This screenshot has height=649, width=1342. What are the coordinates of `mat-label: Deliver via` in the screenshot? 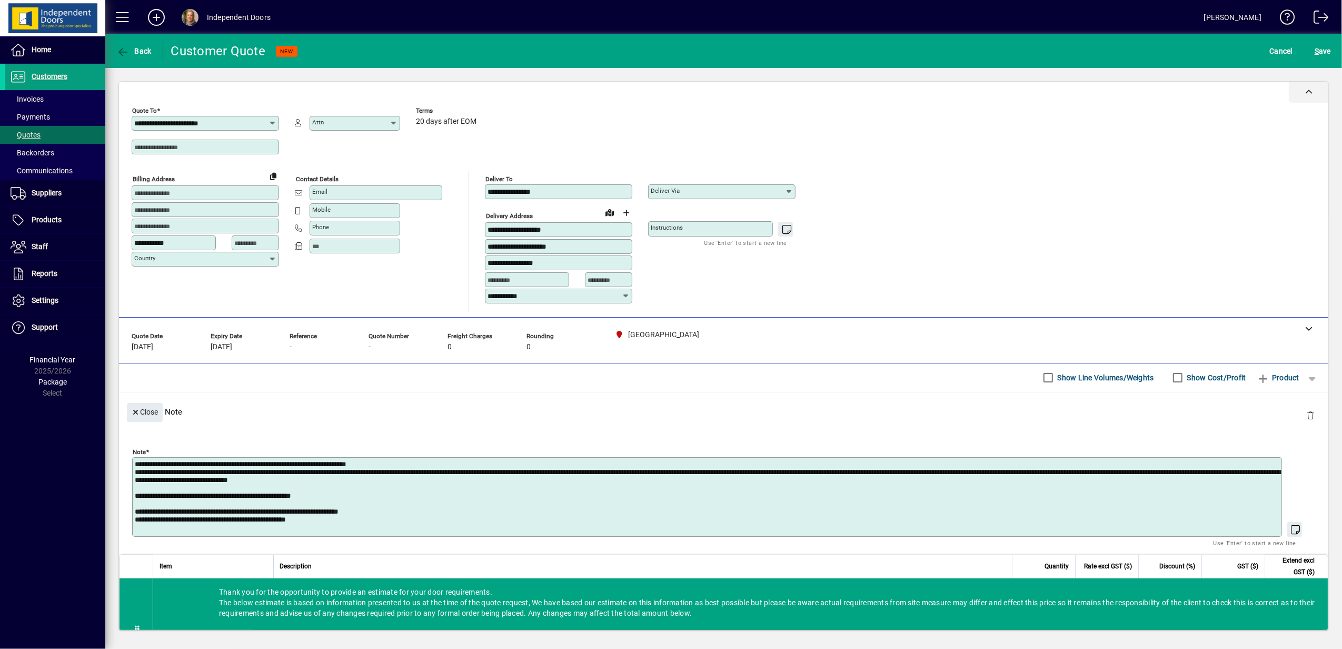 It's located at (665, 191).